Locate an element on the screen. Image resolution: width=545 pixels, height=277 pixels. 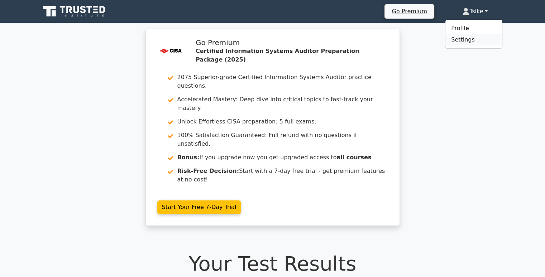
a: Go Premium is located at coordinates (409, 11).